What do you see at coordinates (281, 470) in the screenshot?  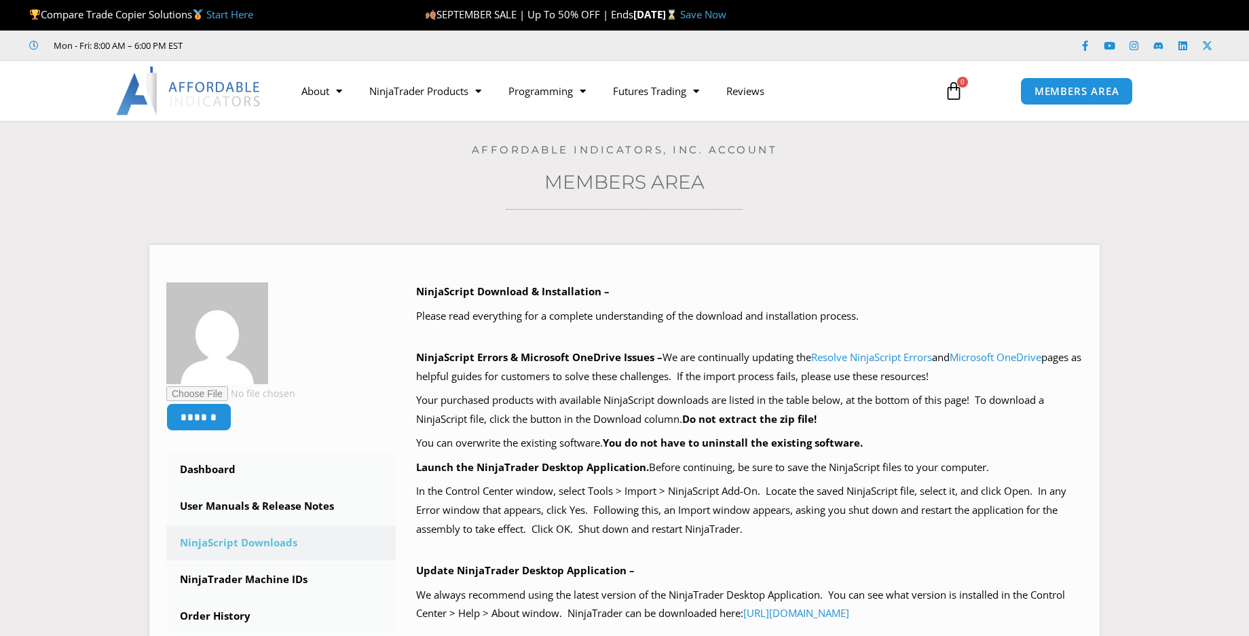 I see `a: Dashboard` at bounding box center [281, 470].